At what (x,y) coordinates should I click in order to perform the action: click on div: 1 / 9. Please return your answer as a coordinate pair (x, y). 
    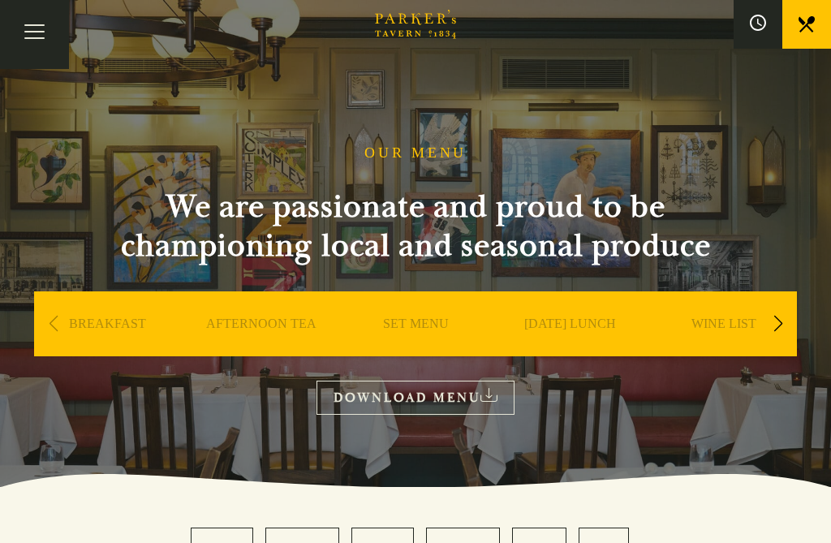
    Looking at the image, I should click on (107, 348).